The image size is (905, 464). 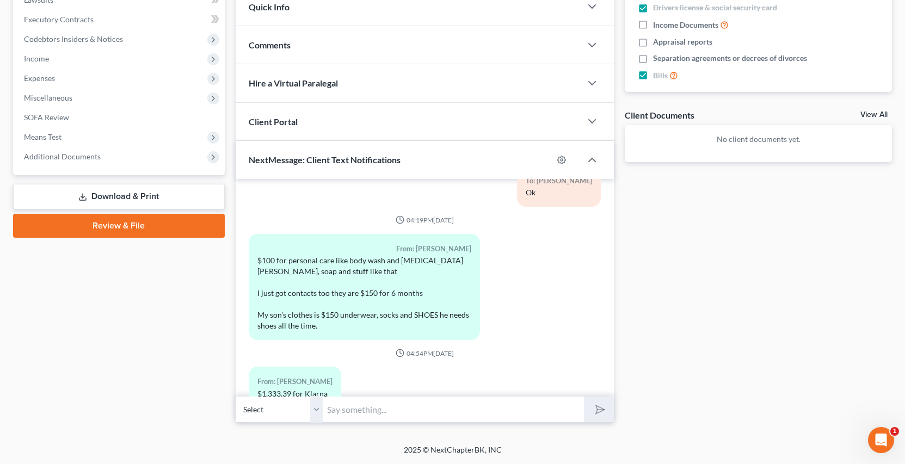 What do you see at coordinates (453, 454) in the screenshot?
I see `div: 2025 © NextChapterBK, INC` at bounding box center [453, 454].